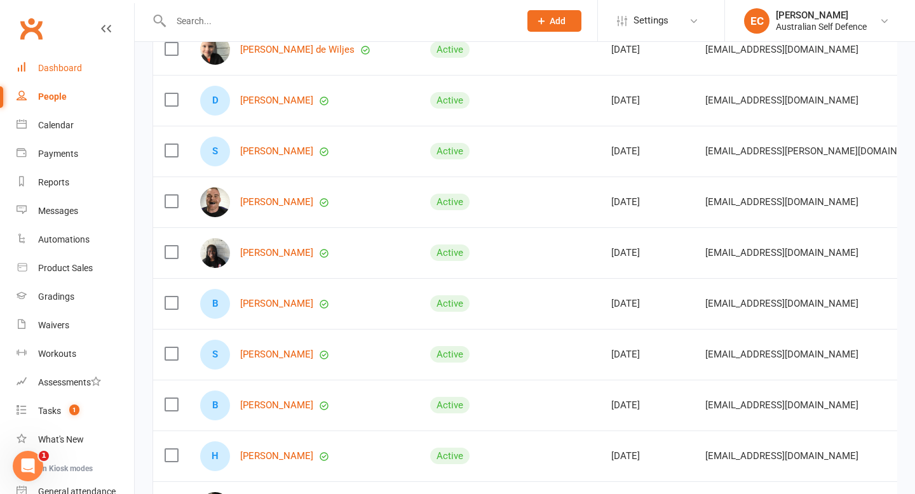 This screenshot has height=494, width=915. What do you see at coordinates (53, 182) in the screenshot?
I see `div: Reports` at bounding box center [53, 182].